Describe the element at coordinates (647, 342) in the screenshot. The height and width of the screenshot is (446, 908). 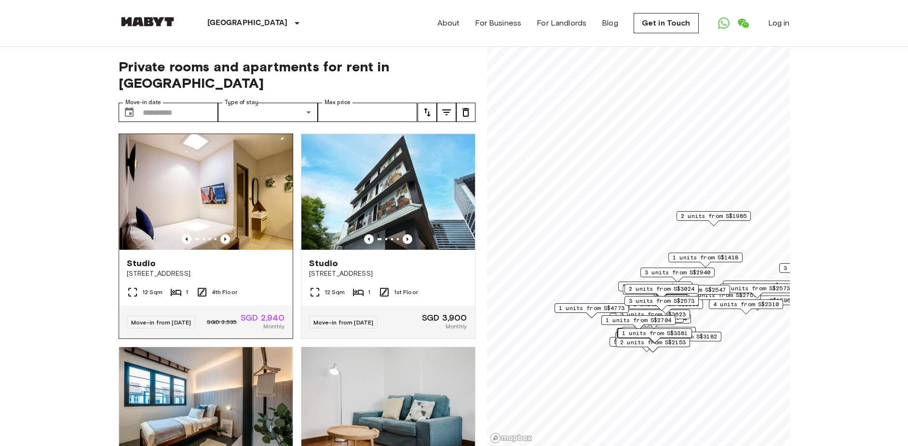
I see `span: 5 units from S$1680` at that location.